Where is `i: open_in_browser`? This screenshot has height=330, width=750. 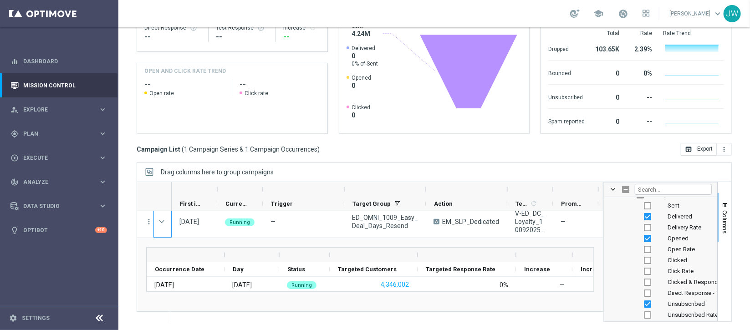 i: open_in_browser is located at coordinates (689, 149).